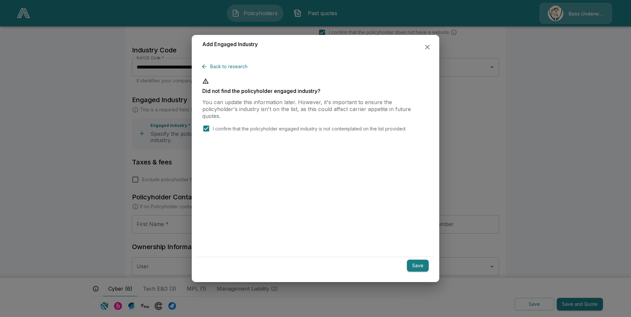  Describe the element at coordinates (226, 67) in the screenshot. I see `button: Back to research` at that location.